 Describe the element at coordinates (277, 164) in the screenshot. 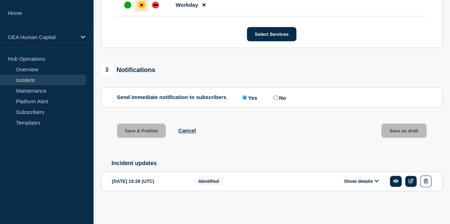

I see `h2: Incident updates` at that location.